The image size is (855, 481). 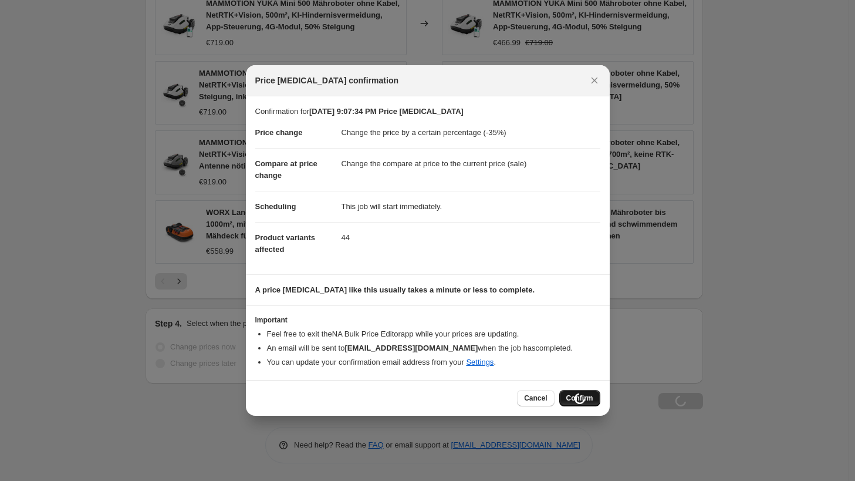 I want to click on span: Price change, so click(x=279, y=132).